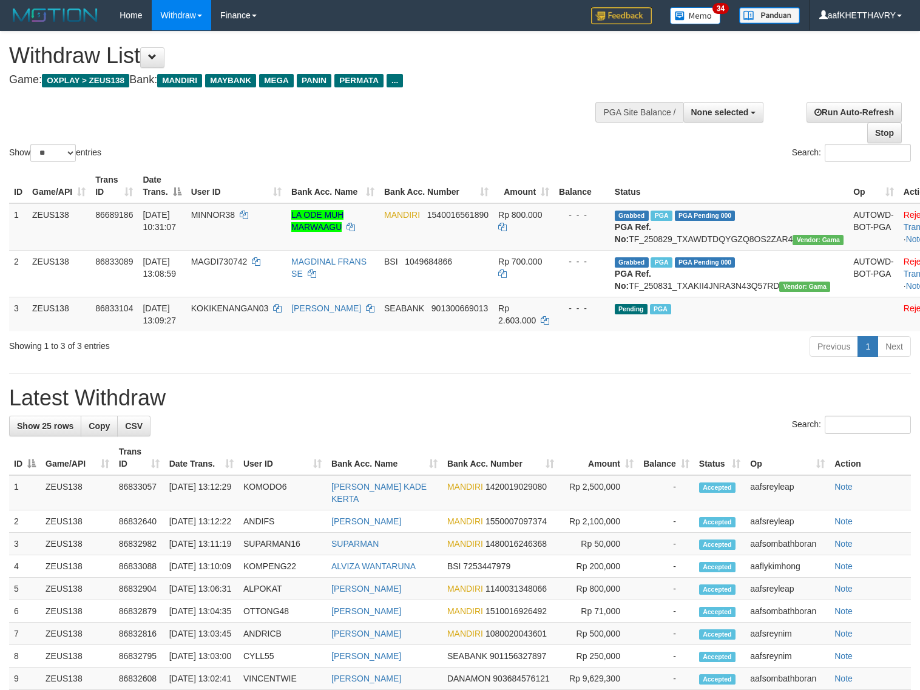  What do you see at coordinates (516, 522) in the screenshot?
I see `span: Copy 1550007097374 to clipboard` at bounding box center [516, 522].